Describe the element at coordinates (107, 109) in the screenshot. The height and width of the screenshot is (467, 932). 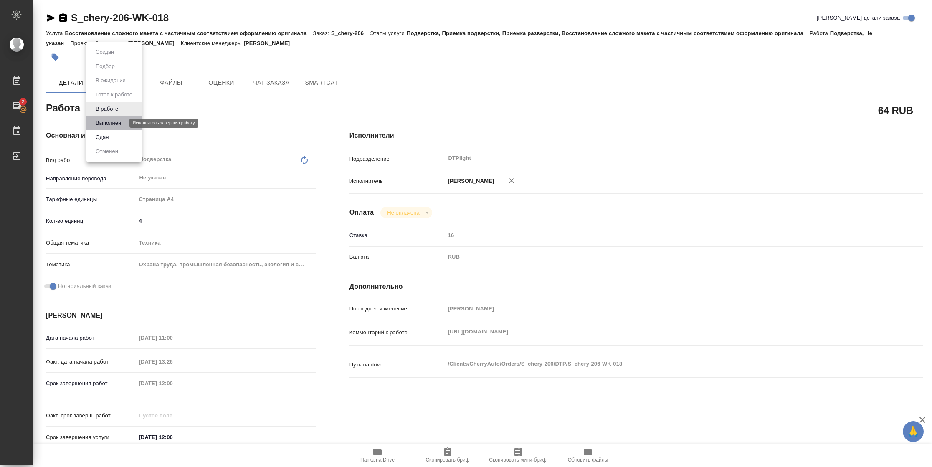
I see `button: В работе` at that location.